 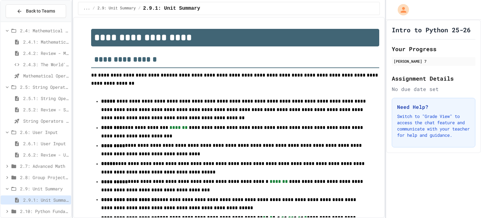 I want to click on span: String Operators - Quiz, so click(x=46, y=121).